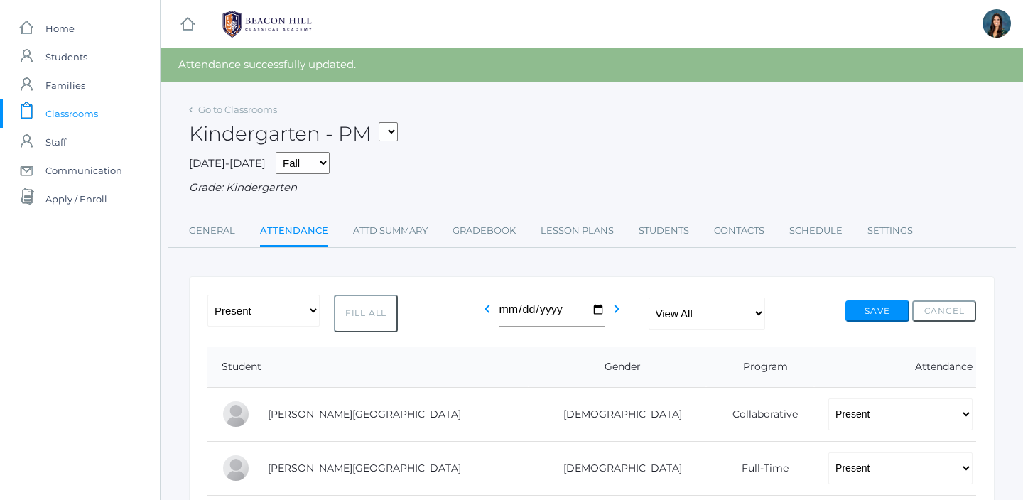 The width and height of the screenshot is (1023, 500). What do you see at coordinates (617, 313) in the screenshot?
I see `a: chevron_right` at bounding box center [617, 313].